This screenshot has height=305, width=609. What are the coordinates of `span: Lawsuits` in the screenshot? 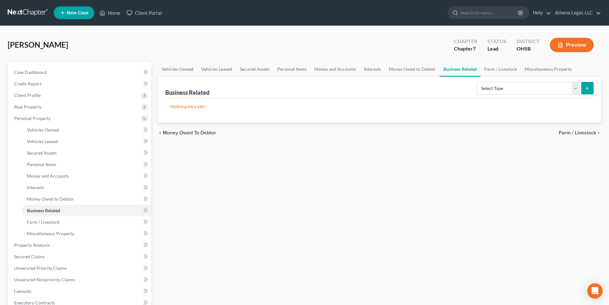 It's located at (23, 291).